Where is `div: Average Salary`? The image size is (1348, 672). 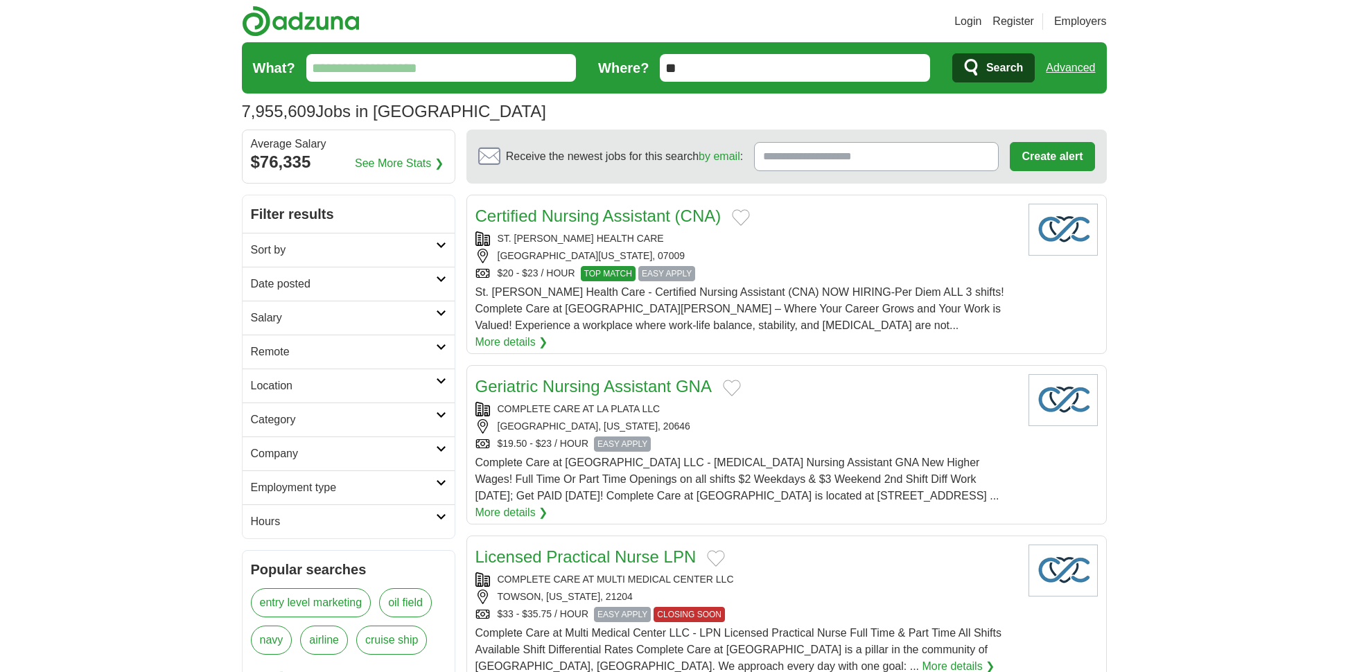 div: Average Salary is located at coordinates (349, 144).